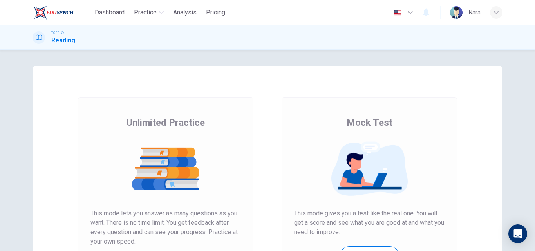 This screenshot has height=251, width=535. Describe the element at coordinates (166, 123) in the screenshot. I see `span: Unlimited Practice` at that location.